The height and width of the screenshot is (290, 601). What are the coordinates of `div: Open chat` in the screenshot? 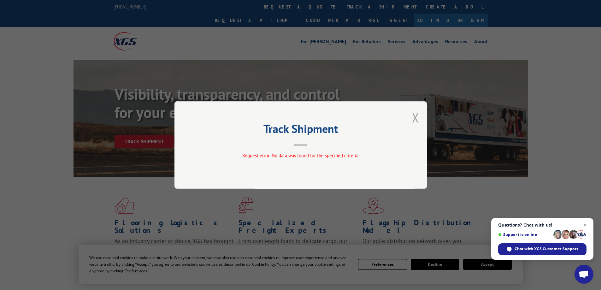 It's located at (584, 274).